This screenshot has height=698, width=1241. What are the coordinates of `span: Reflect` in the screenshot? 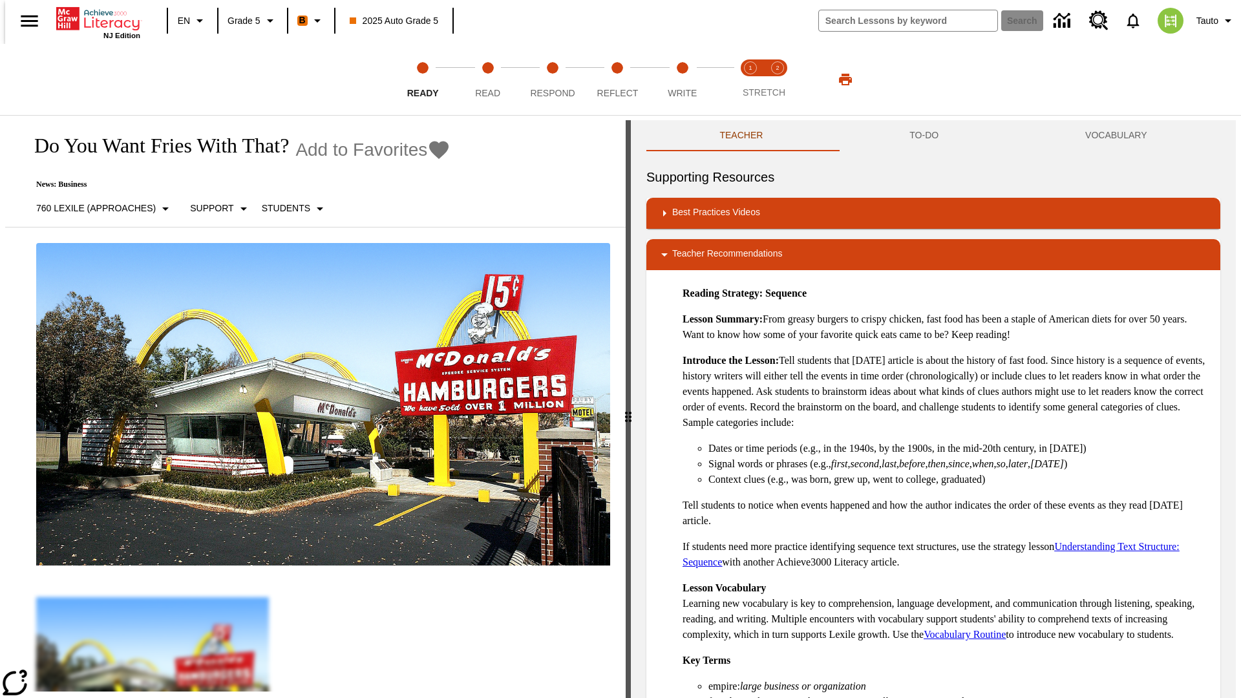 It's located at (618, 93).